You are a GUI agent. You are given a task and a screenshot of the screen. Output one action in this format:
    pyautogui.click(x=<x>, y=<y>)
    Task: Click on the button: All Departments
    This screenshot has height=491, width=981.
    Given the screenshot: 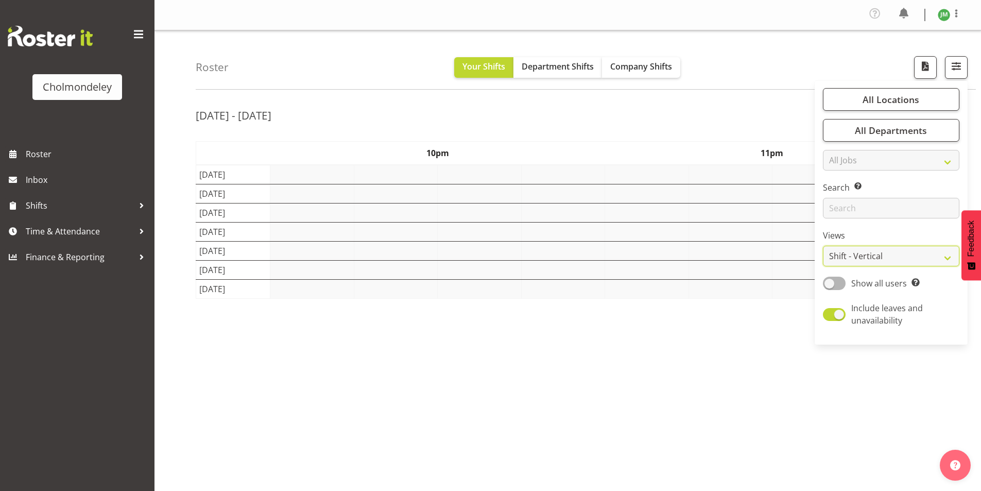 What is the action you would take?
    pyautogui.click(x=890, y=130)
    